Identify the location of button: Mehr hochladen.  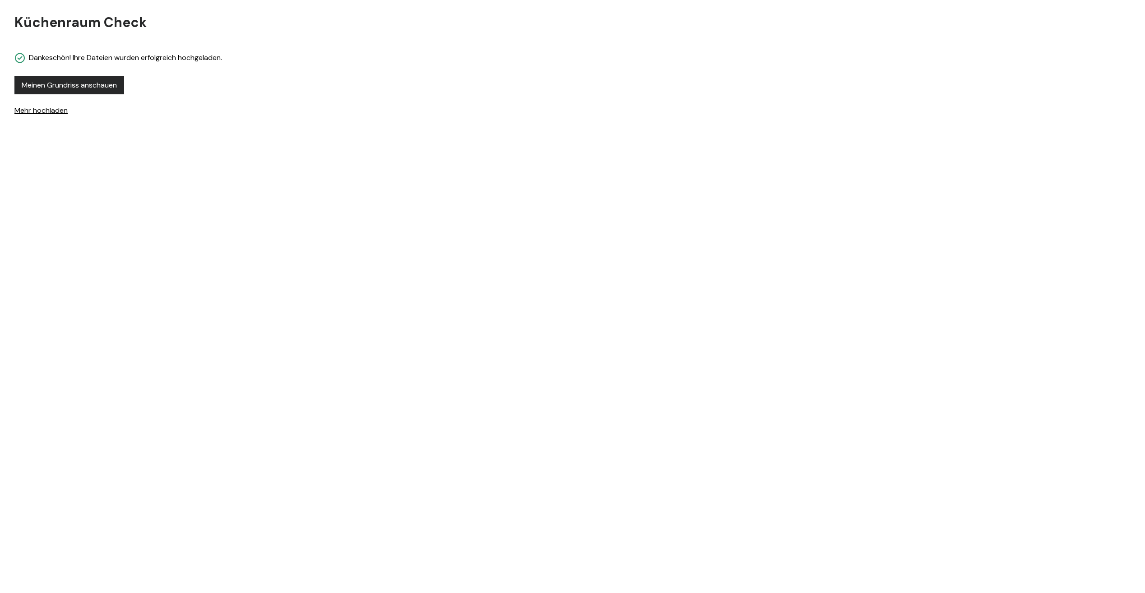
(41, 111).